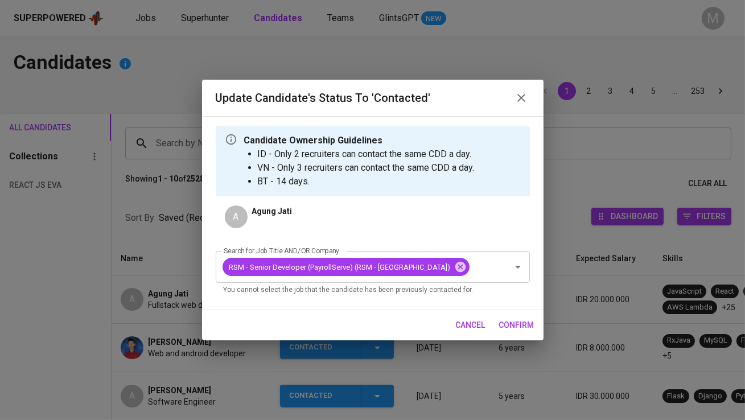 This screenshot has width=745, height=420. Describe the element at coordinates (471, 325) in the screenshot. I see `button: cancel` at that location.